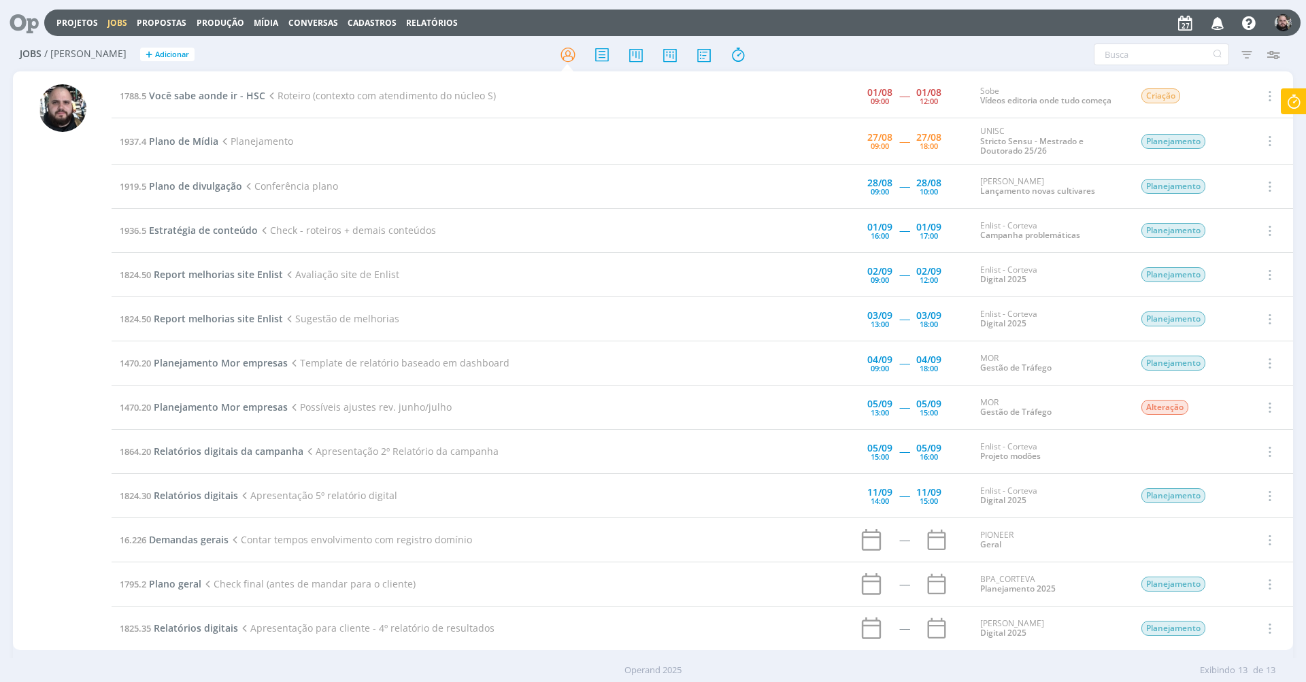 This screenshot has height=682, width=1306. I want to click on span: Roteiro (contexto com atendimento do núcleo S), so click(380, 95).